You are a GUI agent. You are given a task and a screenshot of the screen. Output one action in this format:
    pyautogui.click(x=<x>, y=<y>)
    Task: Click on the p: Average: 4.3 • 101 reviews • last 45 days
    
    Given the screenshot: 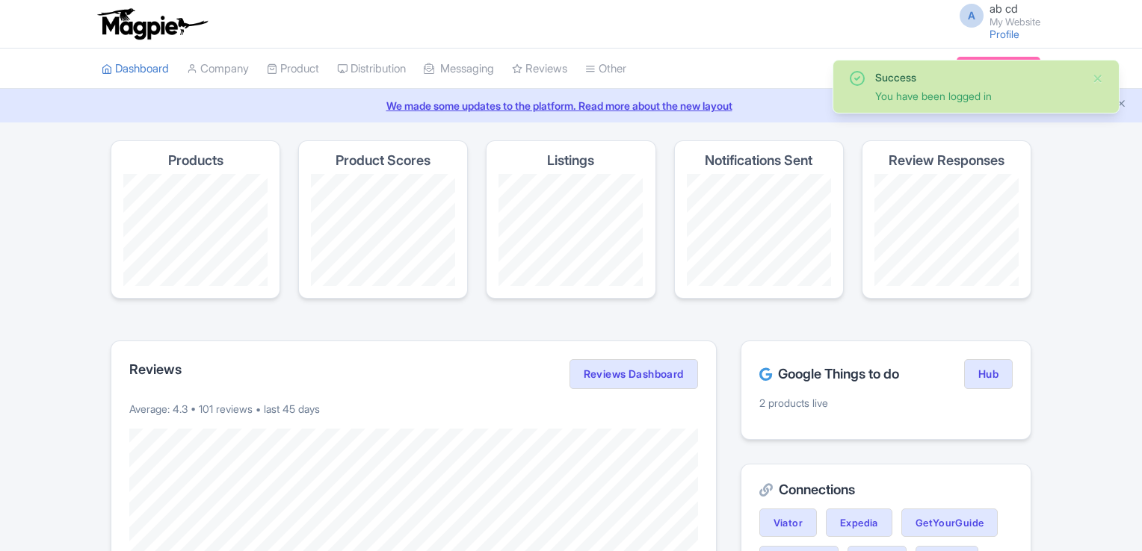 What is the action you would take?
    pyautogui.click(x=413, y=409)
    